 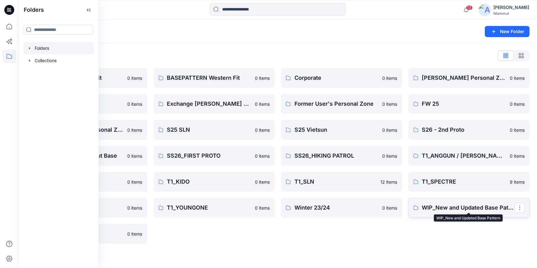 What do you see at coordinates (214, 208) in the screenshot?
I see `a: T1_YOUNGONE0 items` at bounding box center [214, 208].